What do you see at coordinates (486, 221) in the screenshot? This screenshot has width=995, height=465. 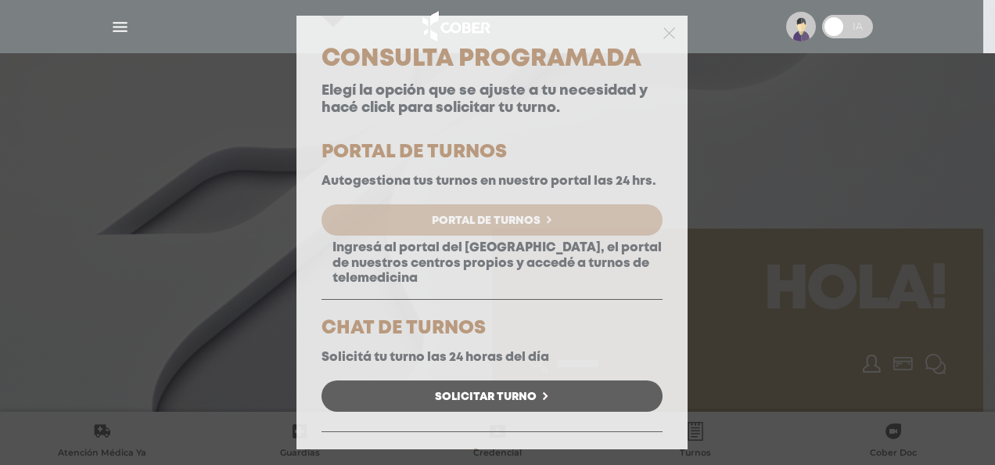 I see `span: Portal de Turnos` at bounding box center [486, 221].